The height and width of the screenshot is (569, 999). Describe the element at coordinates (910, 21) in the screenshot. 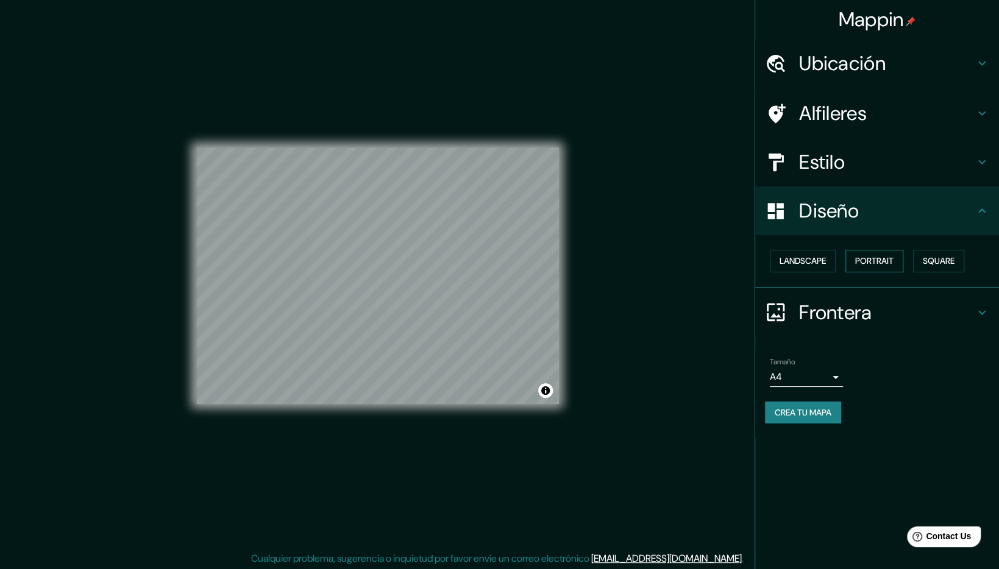

I see `img: pin-icon.png` at that location.